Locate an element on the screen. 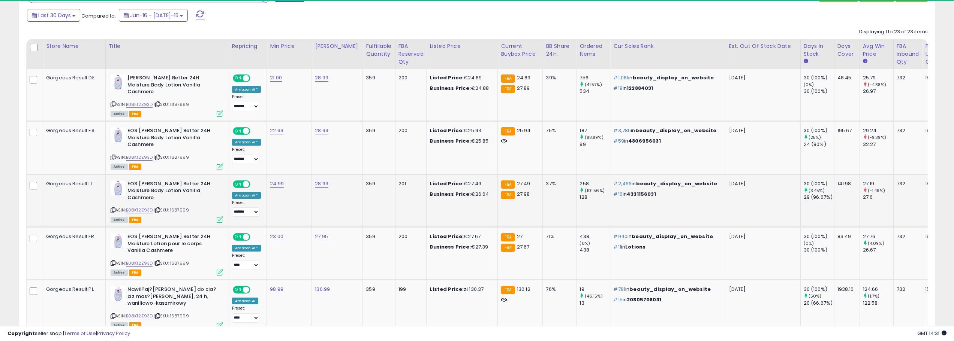  div: €25.85 is located at coordinates (461, 141).